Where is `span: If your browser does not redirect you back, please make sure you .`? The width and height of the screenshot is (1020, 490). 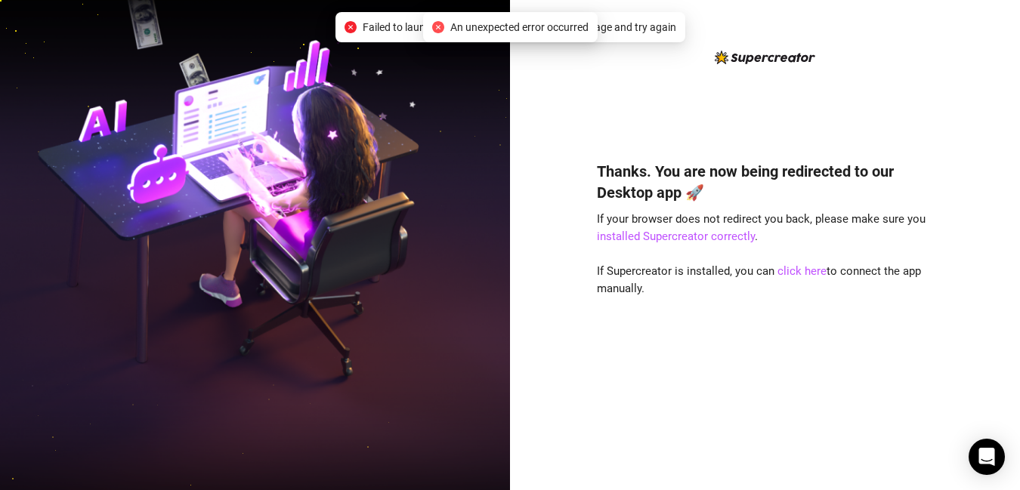
span: If your browser does not redirect you back, please make sure you . is located at coordinates (761, 228).